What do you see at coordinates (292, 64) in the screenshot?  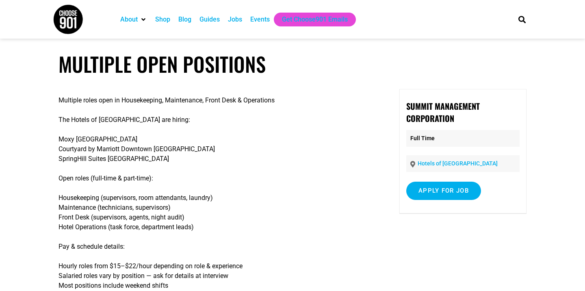 I see `h1: Multiple Open Positions` at bounding box center [292, 64].